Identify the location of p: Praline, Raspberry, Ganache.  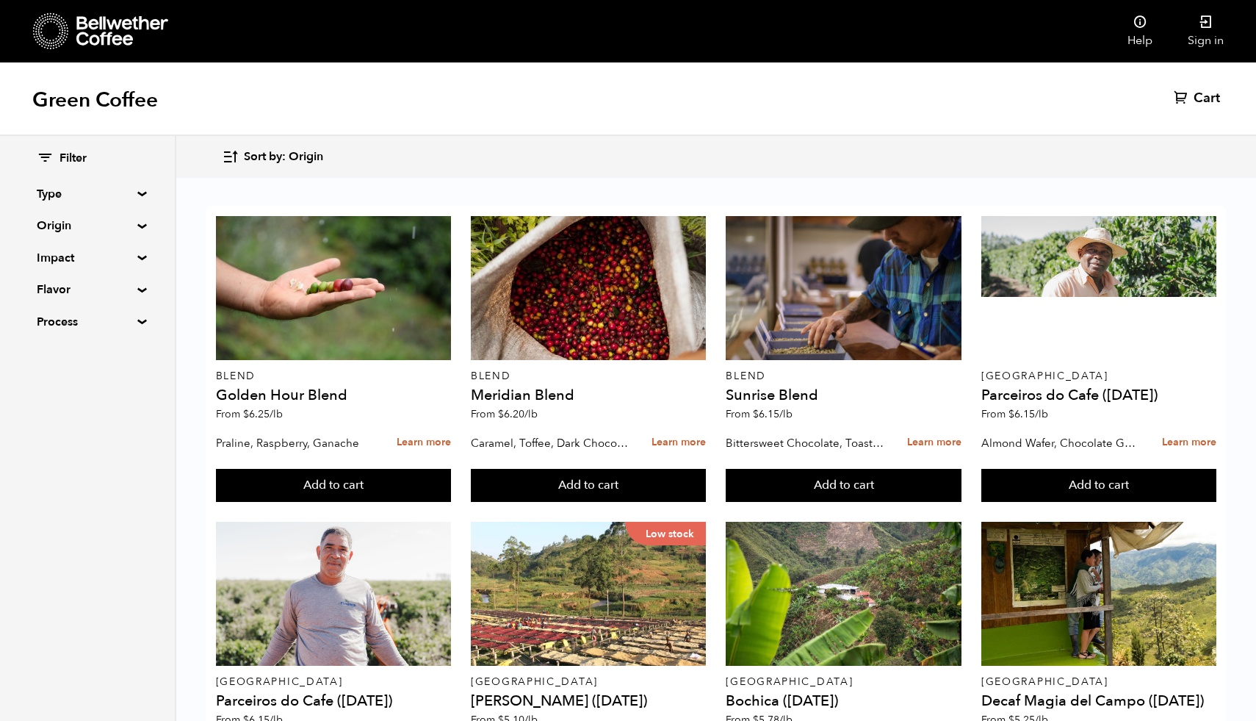
(296, 443).